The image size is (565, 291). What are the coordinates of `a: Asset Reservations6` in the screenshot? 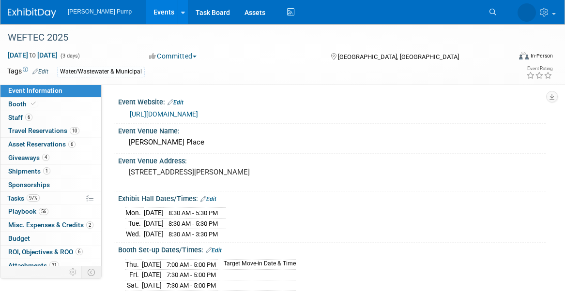 It's located at (51, 144).